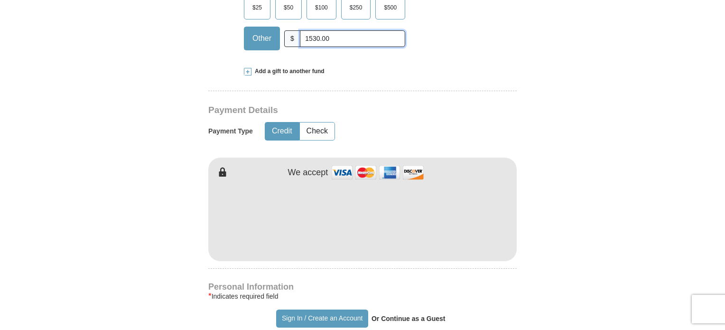  What do you see at coordinates (363, 296) in the screenshot?
I see `div: Indicates required field` at bounding box center [363, 296].